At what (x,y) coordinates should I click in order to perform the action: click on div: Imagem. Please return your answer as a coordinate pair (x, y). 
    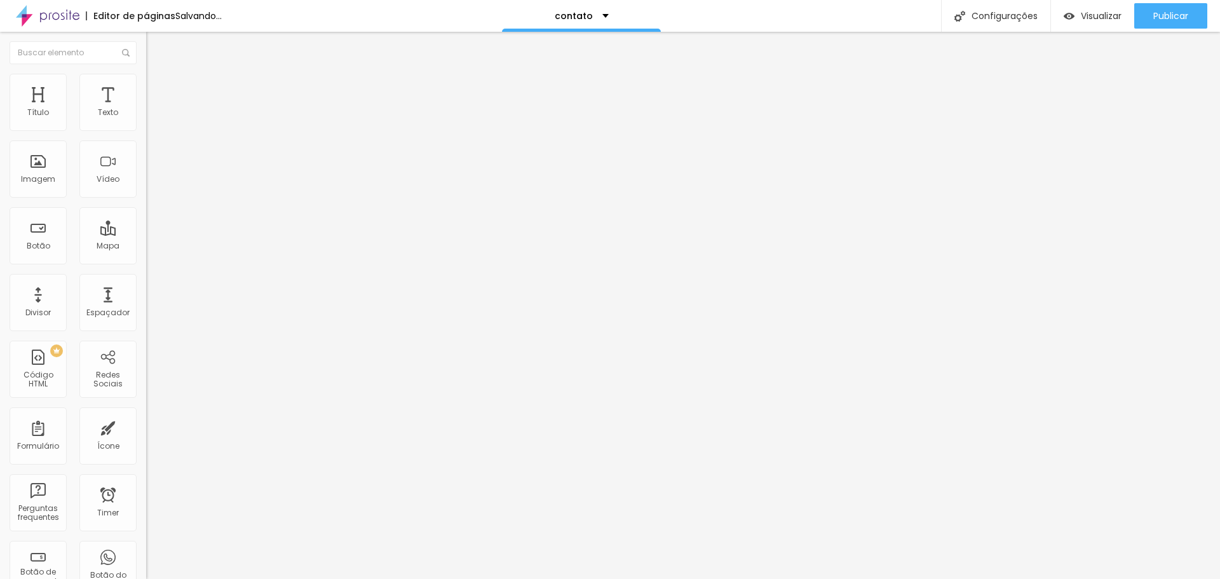
    Looking at the image, I should click on (38, 179).